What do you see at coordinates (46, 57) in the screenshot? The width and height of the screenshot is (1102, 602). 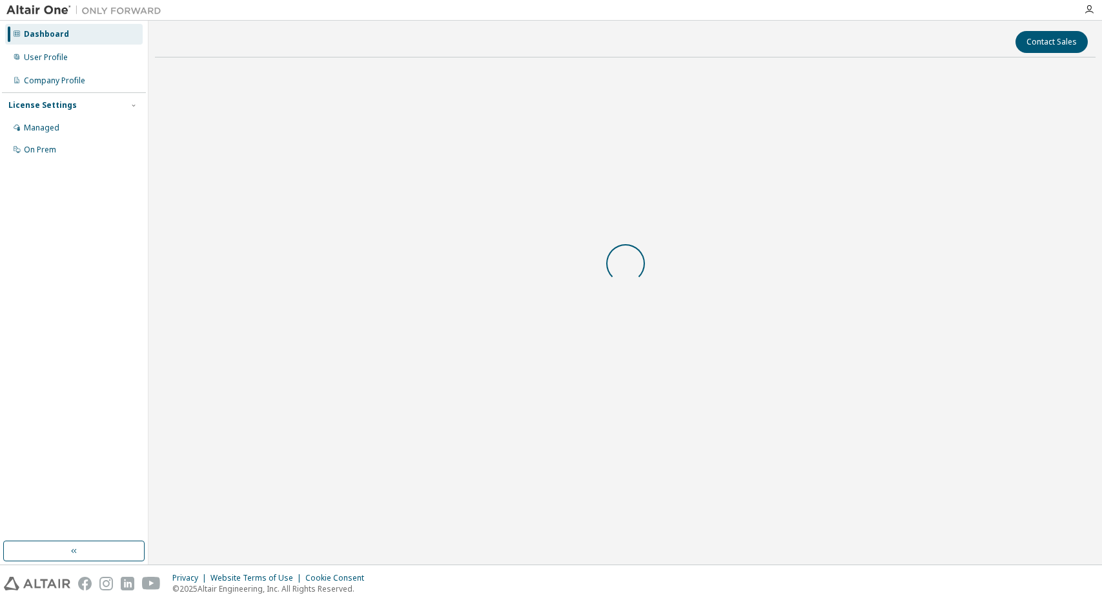 I see `div: User Profile` at bounding box center [46, 57].